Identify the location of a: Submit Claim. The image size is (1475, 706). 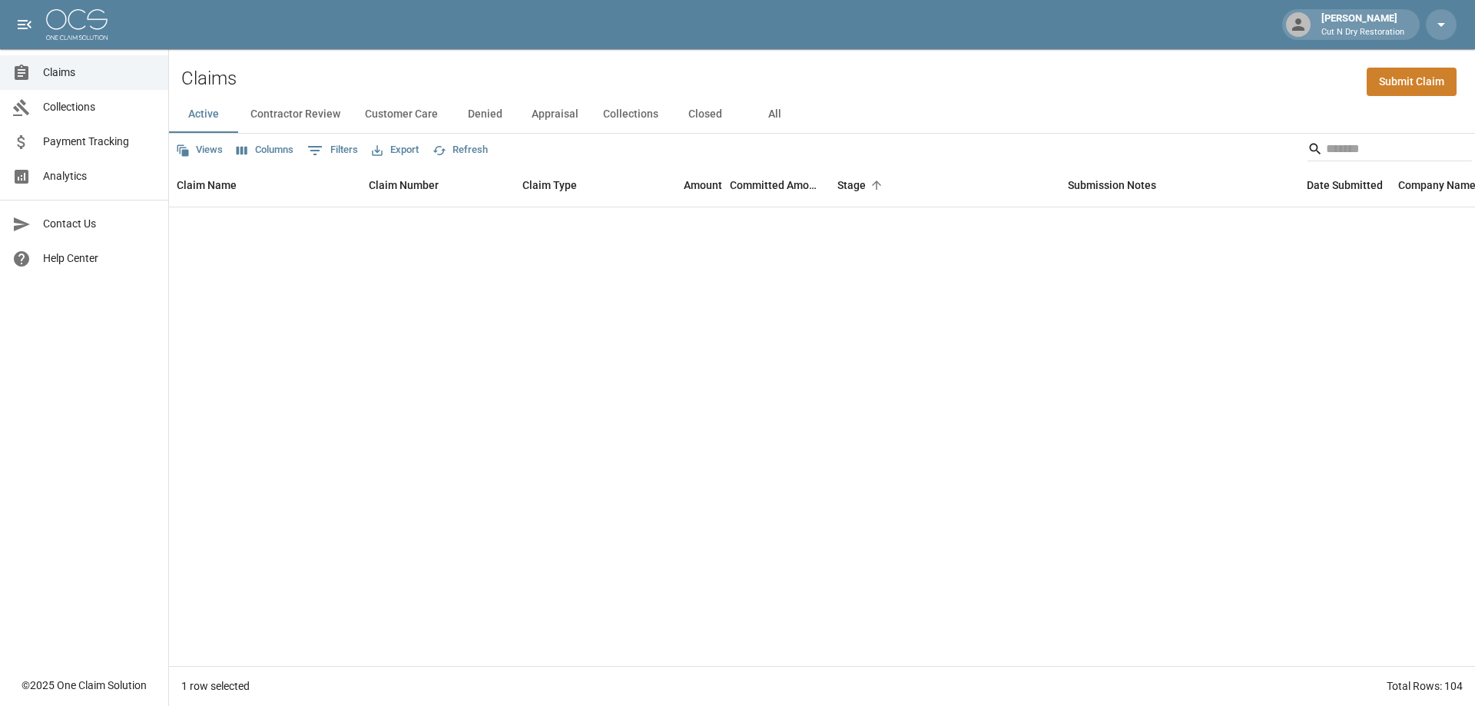
(1411, 81).